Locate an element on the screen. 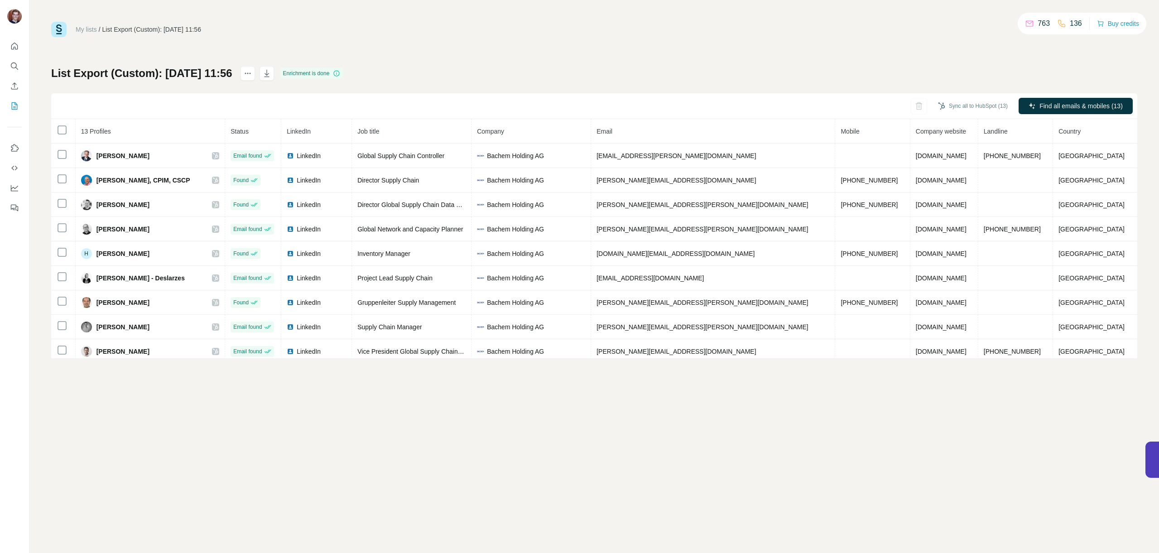  span: Company website is located at coordinates (941, 131).